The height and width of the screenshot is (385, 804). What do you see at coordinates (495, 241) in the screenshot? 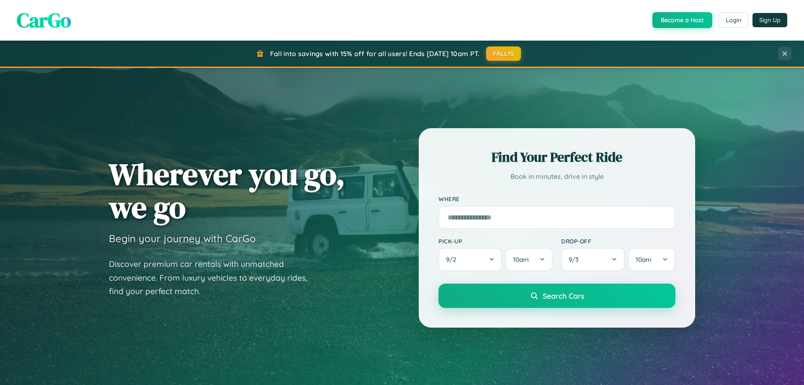
I see `label: Pick-up` at bounding box center [495, 241].